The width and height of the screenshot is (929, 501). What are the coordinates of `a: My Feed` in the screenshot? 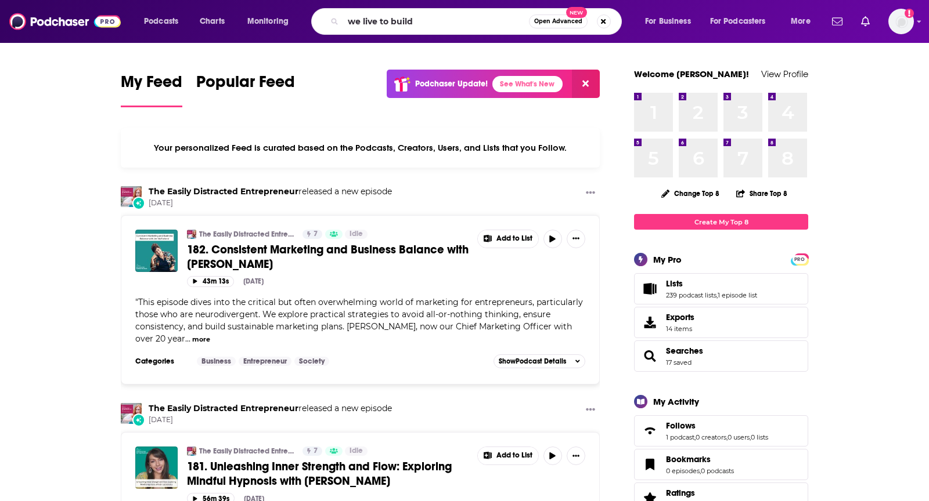 It's located at (151, 89).